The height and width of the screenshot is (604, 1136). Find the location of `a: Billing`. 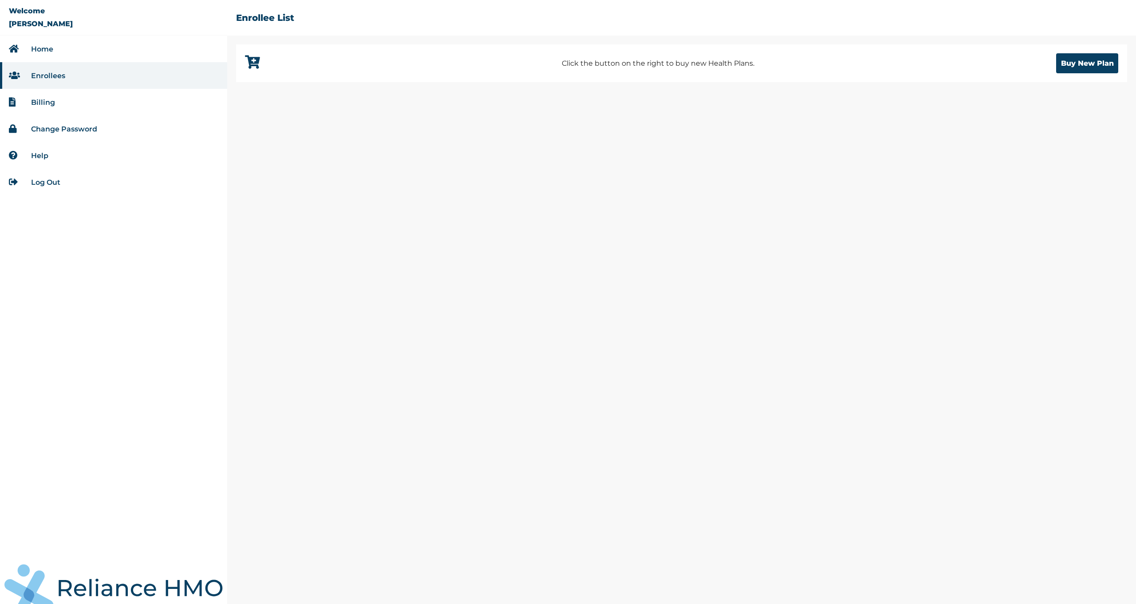

a: Billing is located at coordinates (43, 102).